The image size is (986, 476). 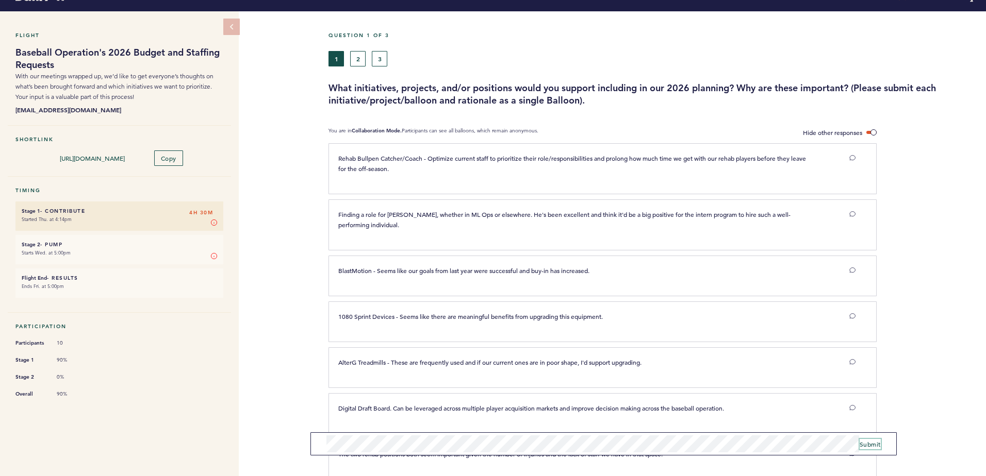 I want to click on h5: Question 1 of 3, so click(x=653, y=35).